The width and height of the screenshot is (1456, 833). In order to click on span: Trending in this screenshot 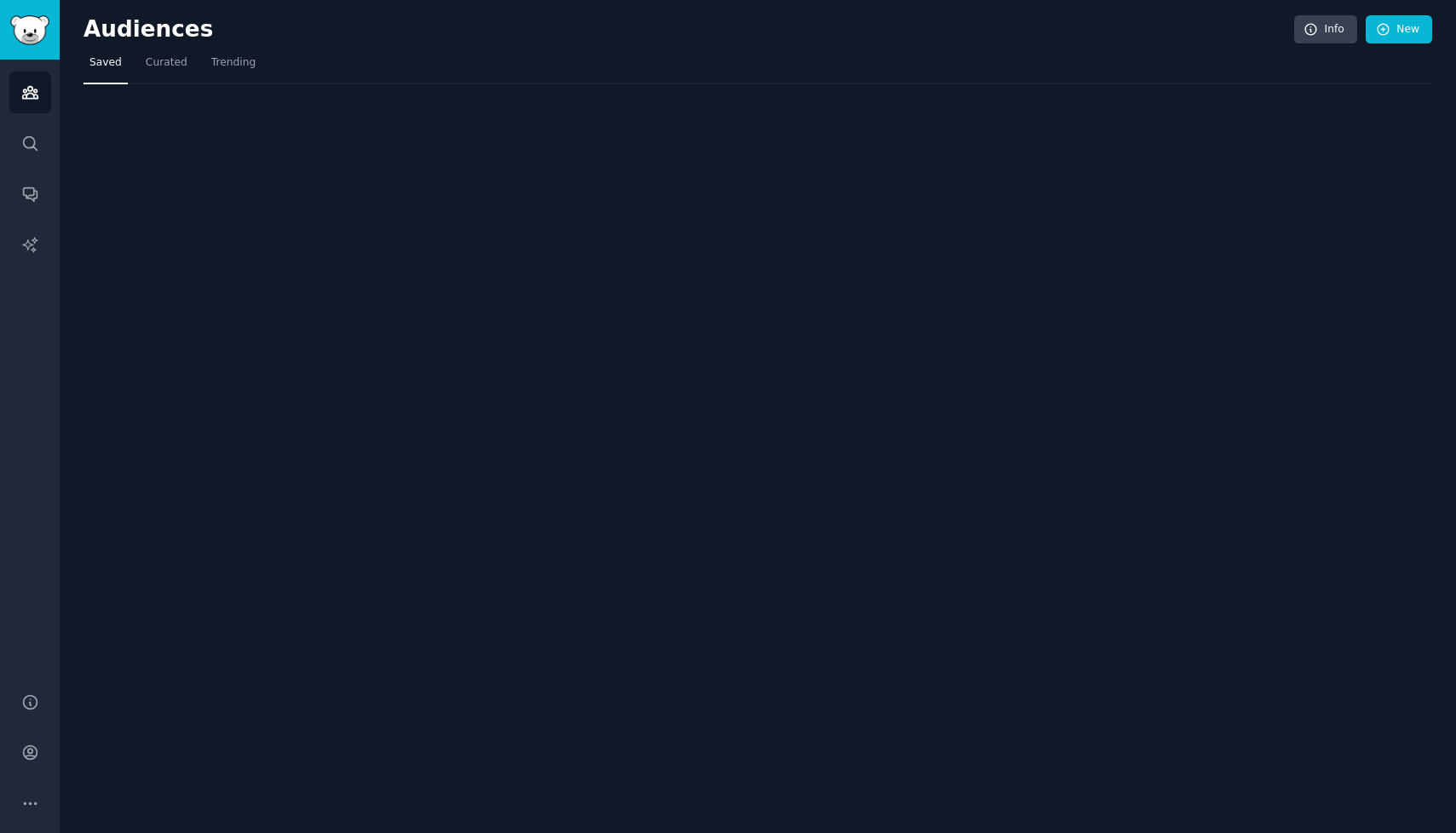, I will do `click(234, 63)`.